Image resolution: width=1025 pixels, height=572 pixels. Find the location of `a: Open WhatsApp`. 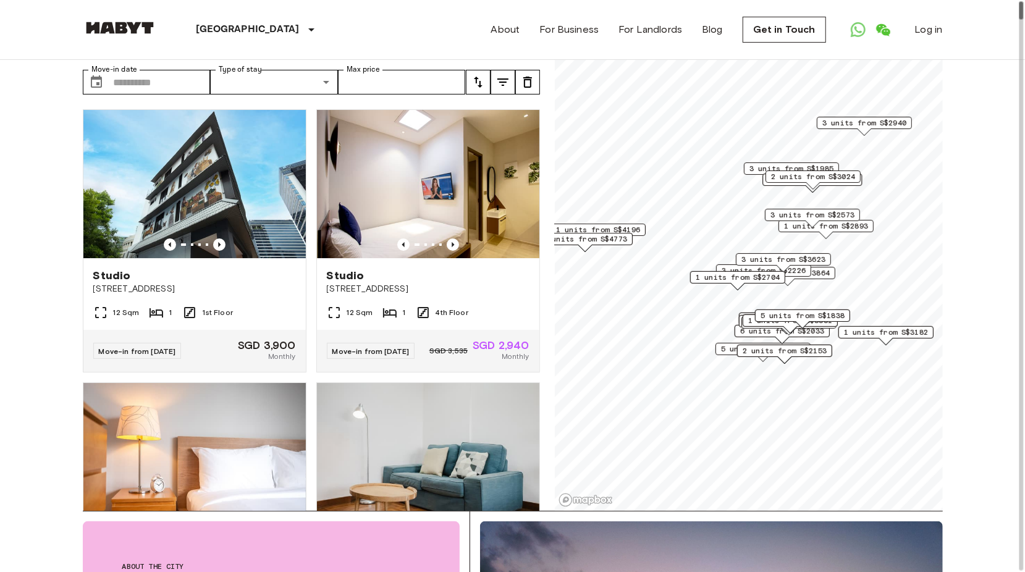

a: Open WhatsApp is located at coordinates (858, 30).